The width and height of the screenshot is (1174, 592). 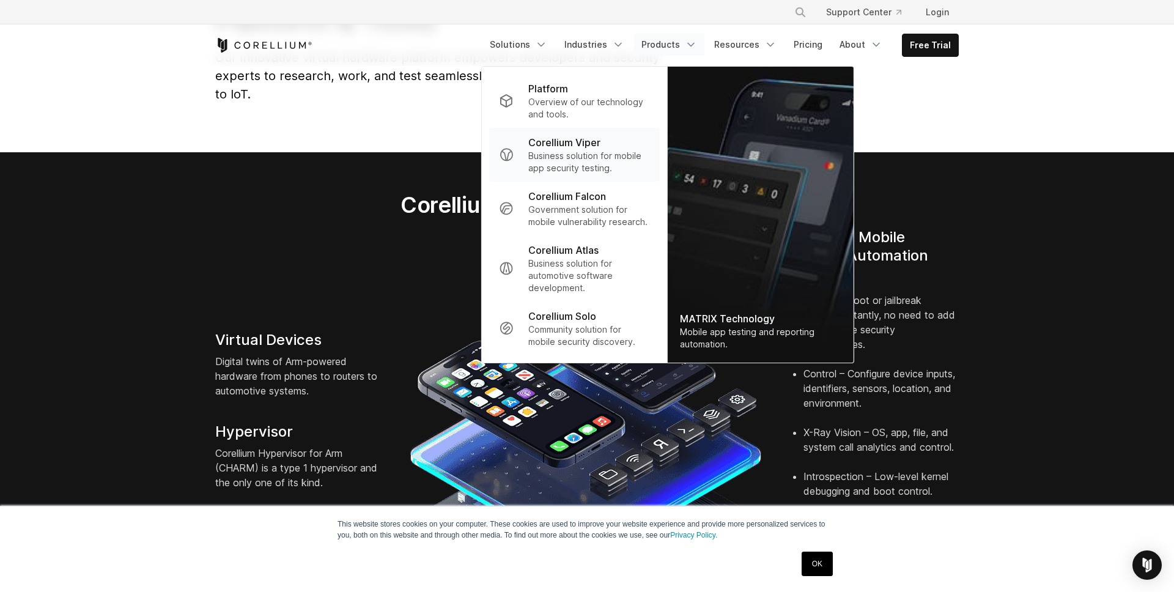 I want to click on a: Pricing, so click(x=807, y=45).